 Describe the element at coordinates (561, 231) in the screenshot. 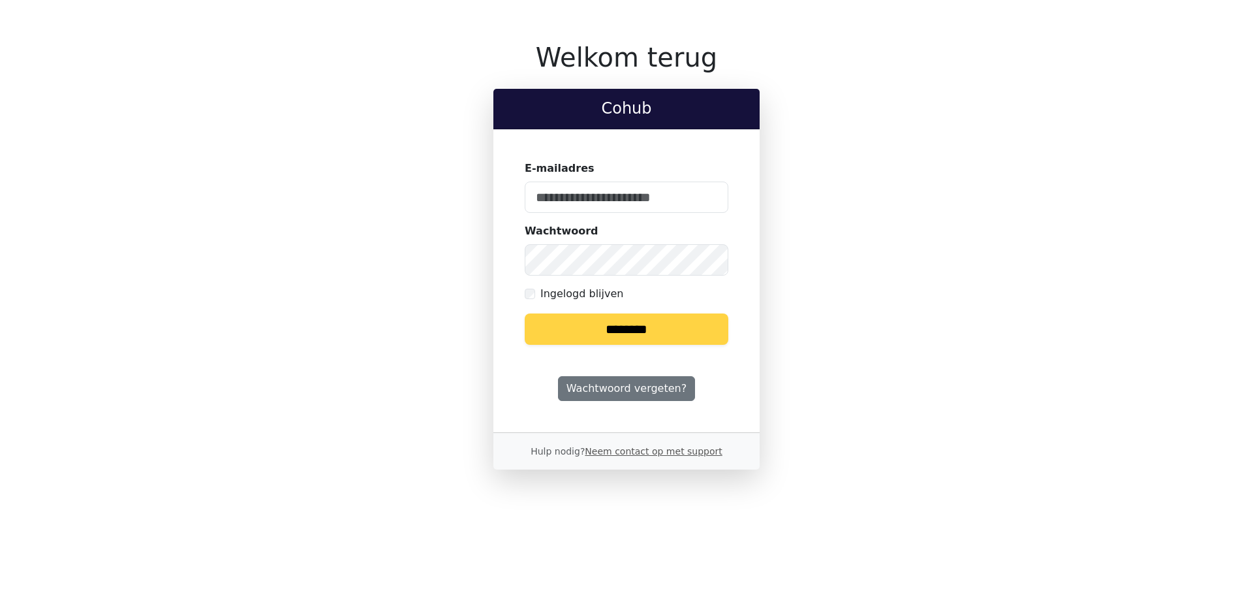

I see `label: Wachtwoord` at that location.